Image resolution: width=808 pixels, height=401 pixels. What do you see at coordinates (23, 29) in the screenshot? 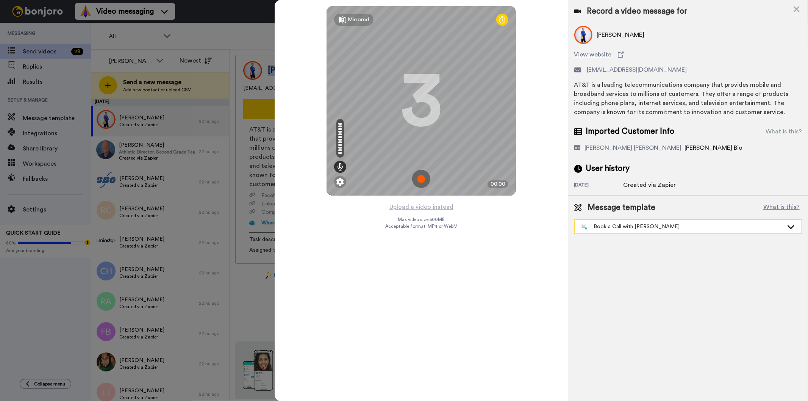
I see `img: Profile image for Matt` at bounding box center [23, 29].